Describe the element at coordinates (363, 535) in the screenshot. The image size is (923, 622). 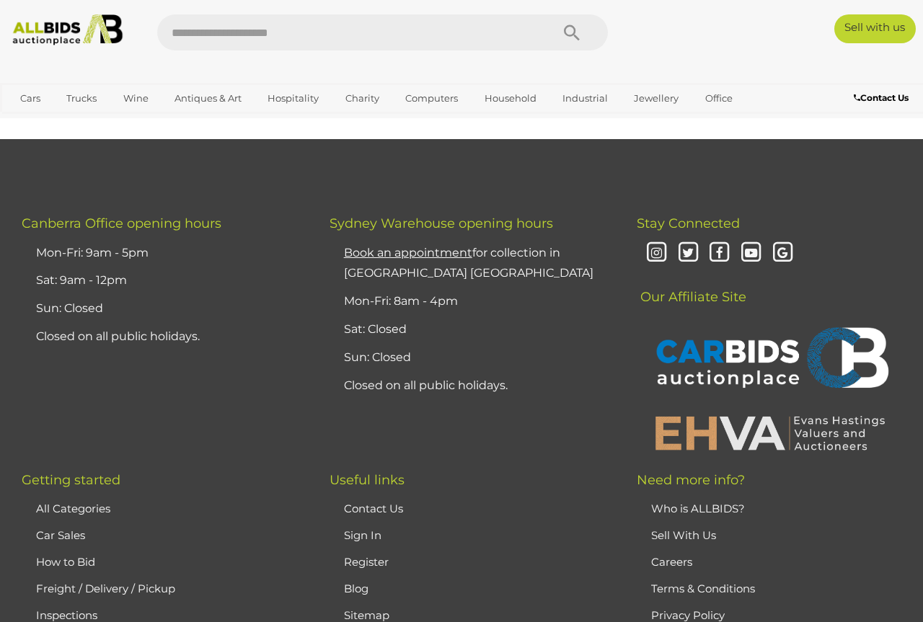
I see `a: Sign In` at that location.